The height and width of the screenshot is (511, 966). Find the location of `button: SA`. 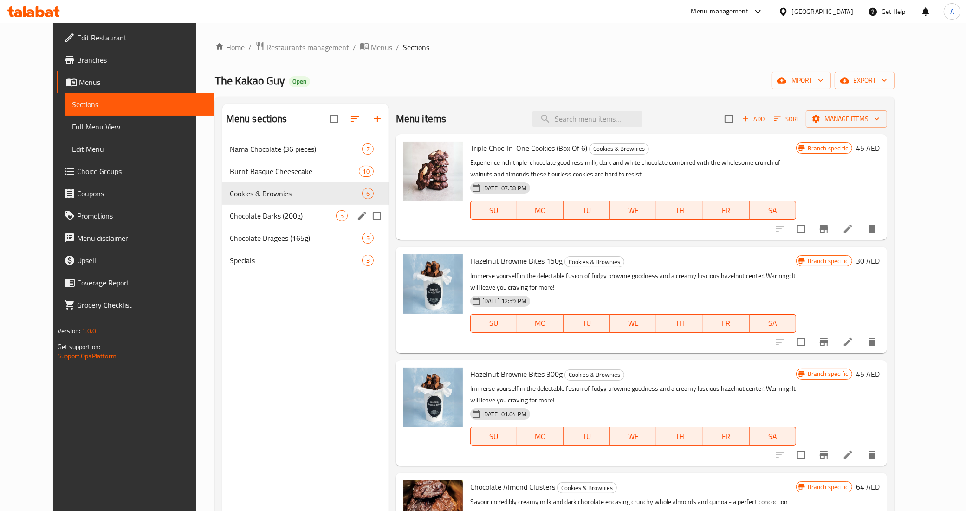

button: SA is located at coordinates (773, 323).